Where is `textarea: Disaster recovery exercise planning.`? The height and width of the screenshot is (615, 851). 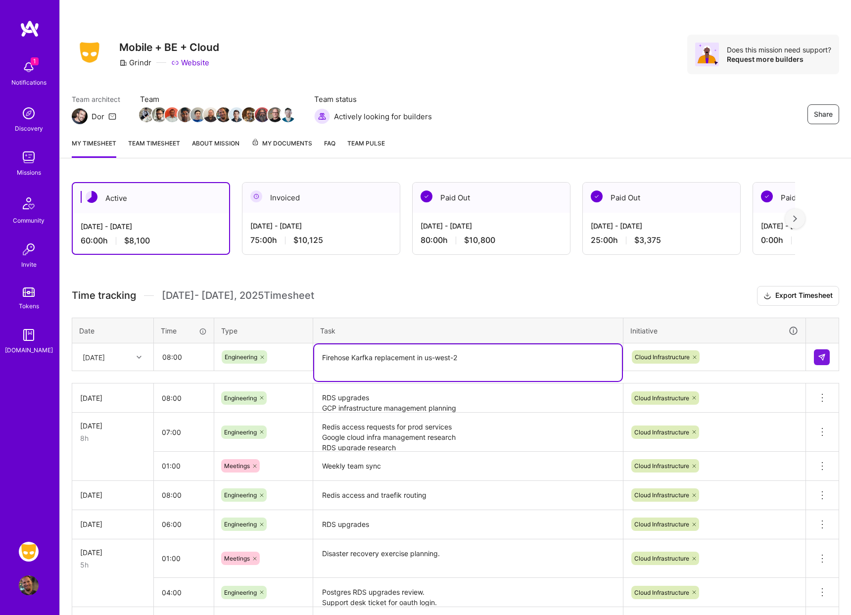
textarea: Disaster recovery exercise planning. is located at coordinates (468, 559).